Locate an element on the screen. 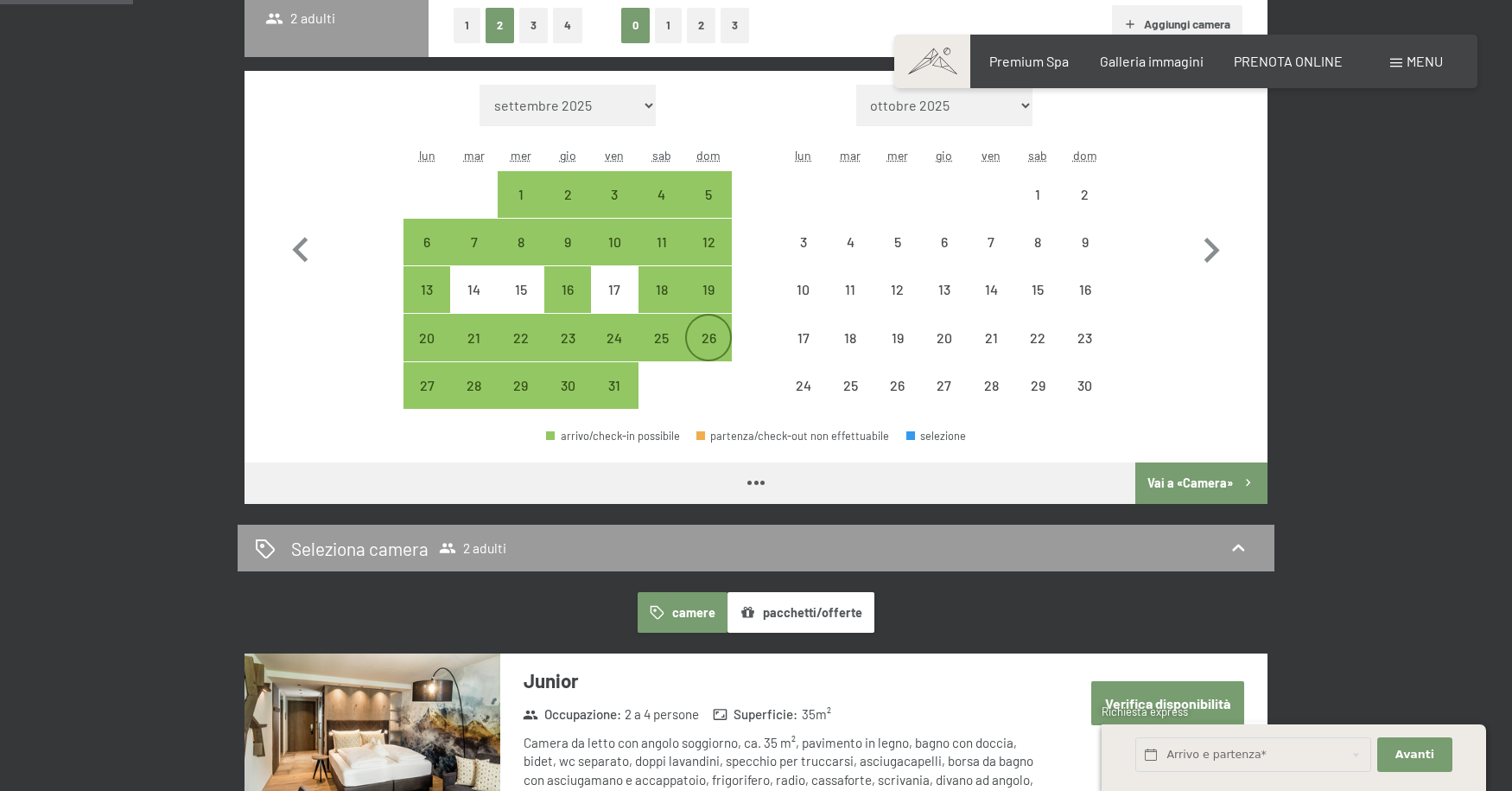 The image size is (1512, 791). div: 5 is located at coordinates (708, 209).